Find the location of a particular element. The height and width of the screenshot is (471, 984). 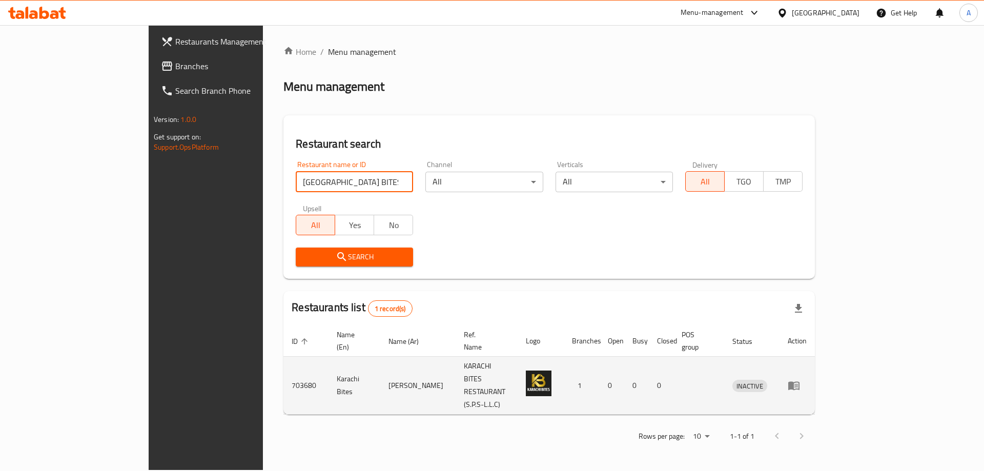

label: Upsell is located at coordinates (312, 208).